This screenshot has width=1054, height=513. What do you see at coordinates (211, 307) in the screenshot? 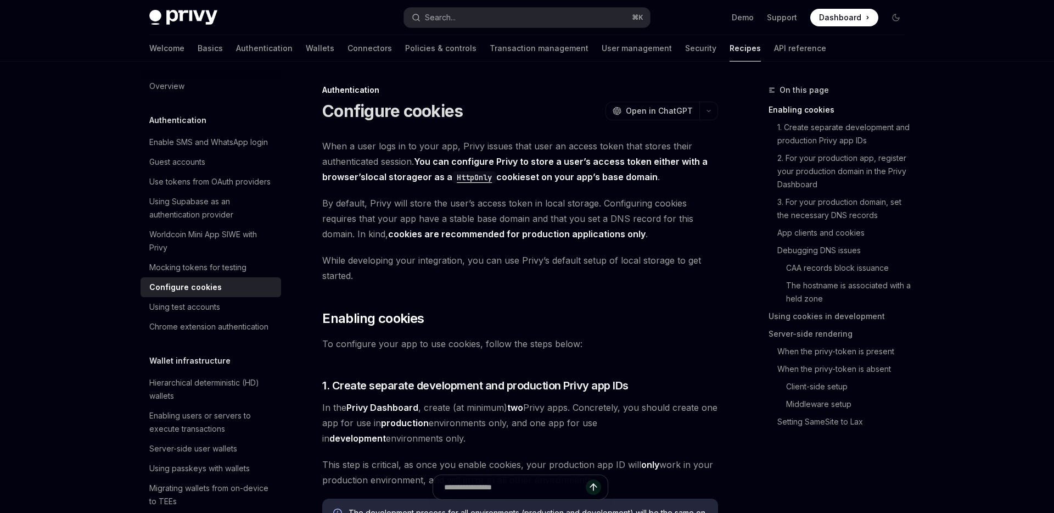
I see `a: Using test accounts` at bounding box center [211, 307].